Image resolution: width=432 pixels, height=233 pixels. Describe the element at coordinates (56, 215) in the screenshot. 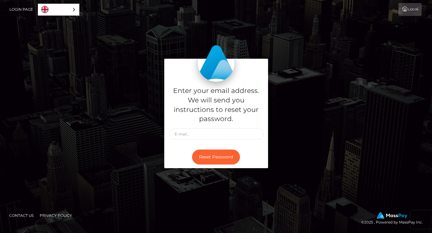

I see `a: Privacy Policy` at that location.